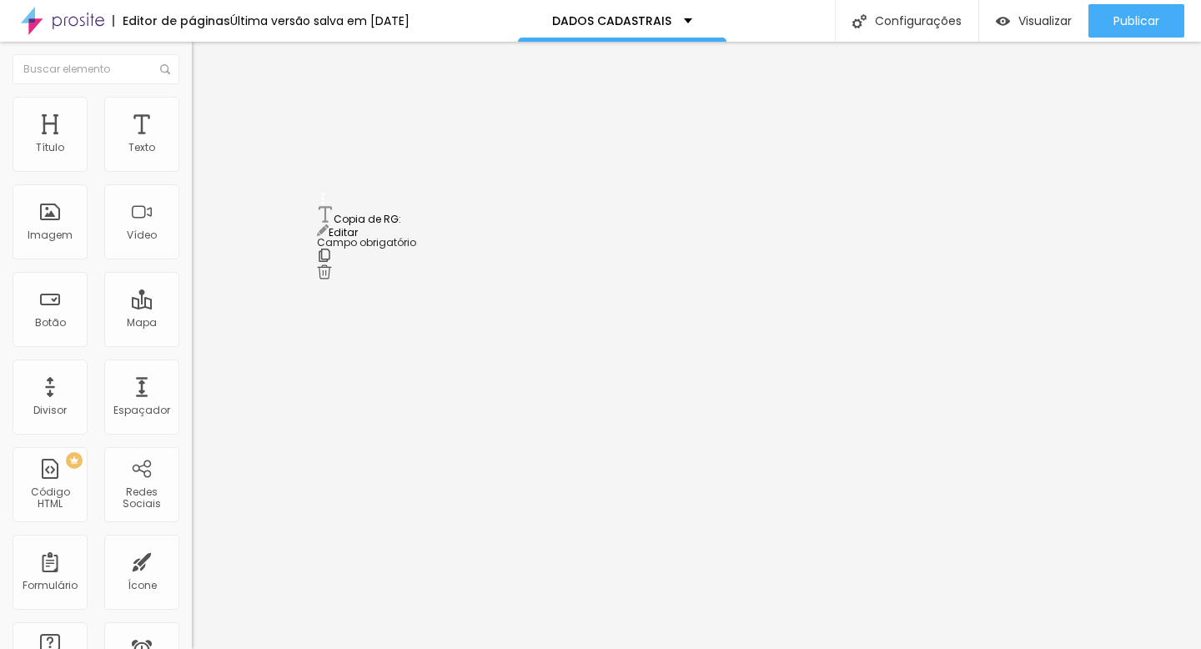 The height and width of the screenshot is (649, 1201). What do you see at coordinates (141, 498) in the screenshot?
I see `div: Redes Sociais` at bounding box center [141, 498].